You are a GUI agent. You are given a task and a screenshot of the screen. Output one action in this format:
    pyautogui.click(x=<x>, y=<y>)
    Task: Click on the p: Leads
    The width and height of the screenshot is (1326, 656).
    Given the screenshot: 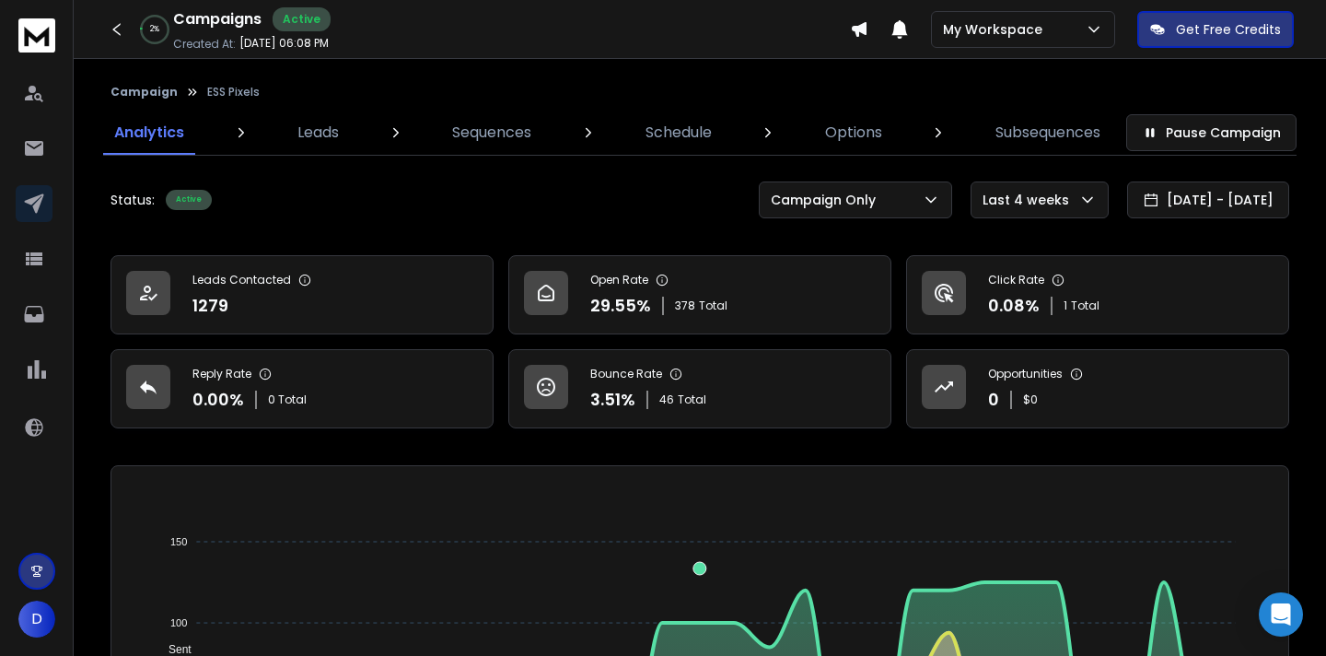 What is the action you would take?
    pyautogui.click(x=318, y=133)
    